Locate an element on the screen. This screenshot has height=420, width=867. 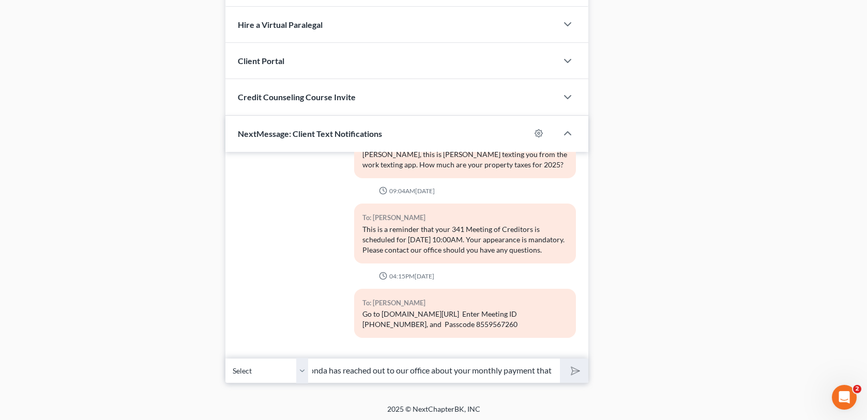
span: NextMessage: Client Text Notifications is located at coordinates (310, 133).